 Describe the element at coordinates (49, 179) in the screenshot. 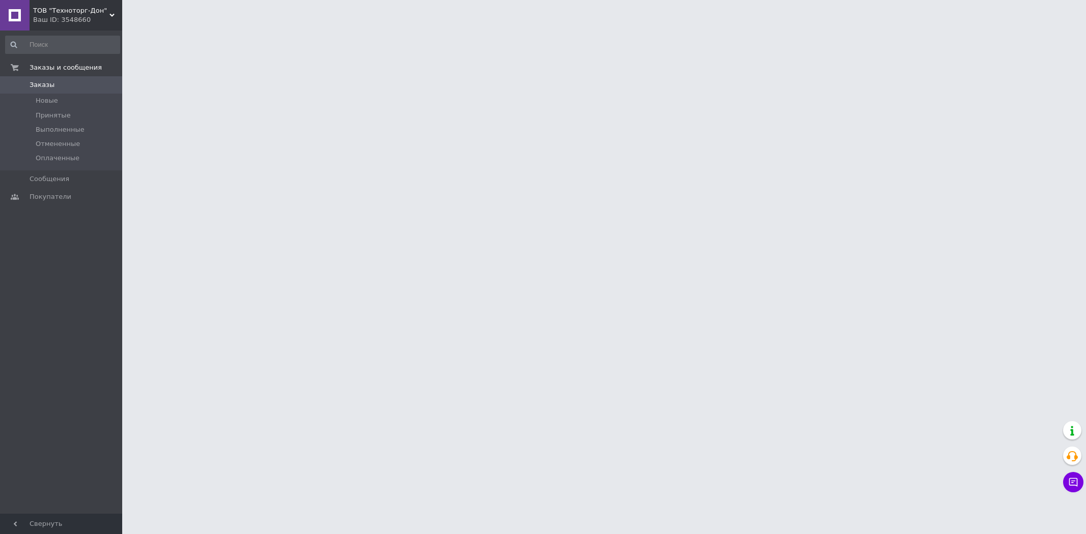

I see `span: Сообщения` at that location.